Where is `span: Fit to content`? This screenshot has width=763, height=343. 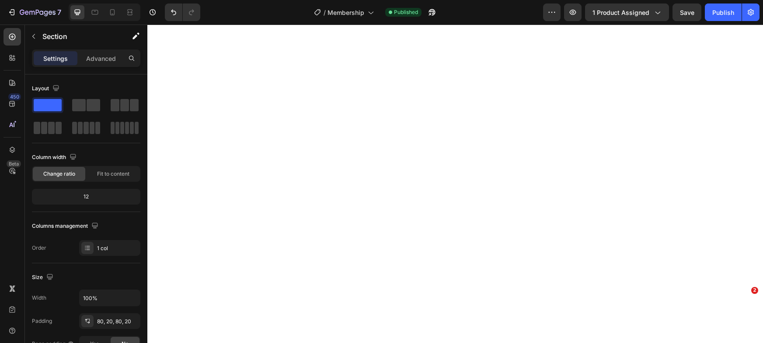
span: Fit to content is located at coordinates (113, 174).